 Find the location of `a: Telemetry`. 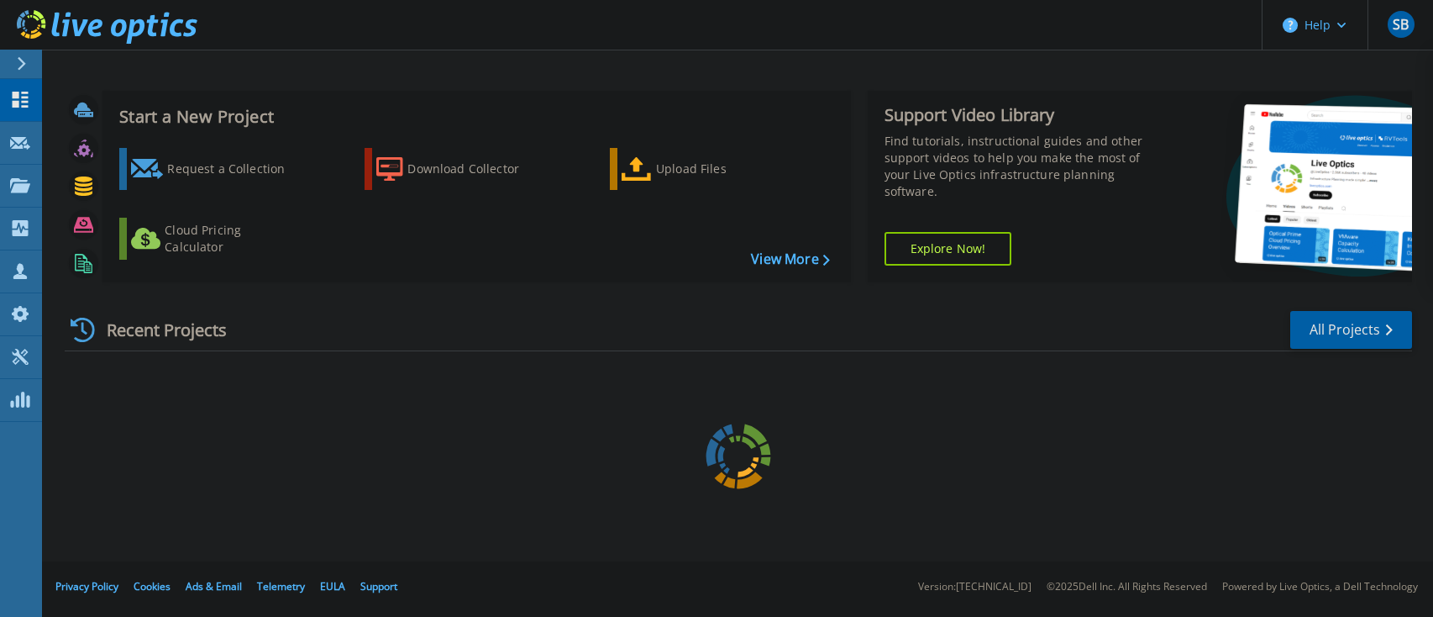

a: Telemetry is located at coordinates (281, 585).